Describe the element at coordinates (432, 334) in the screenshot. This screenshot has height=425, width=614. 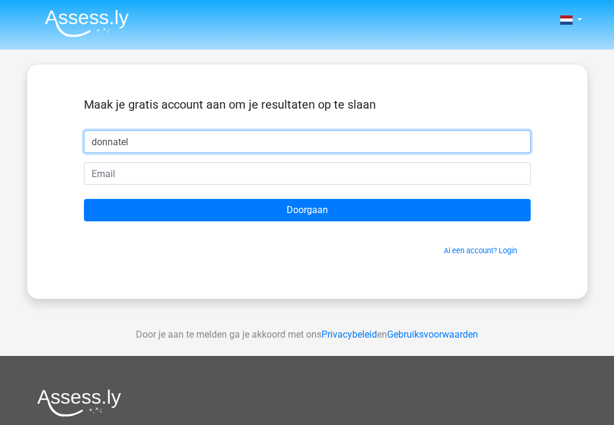
I see `a: Gebruiksvoorwaarden` at that location.